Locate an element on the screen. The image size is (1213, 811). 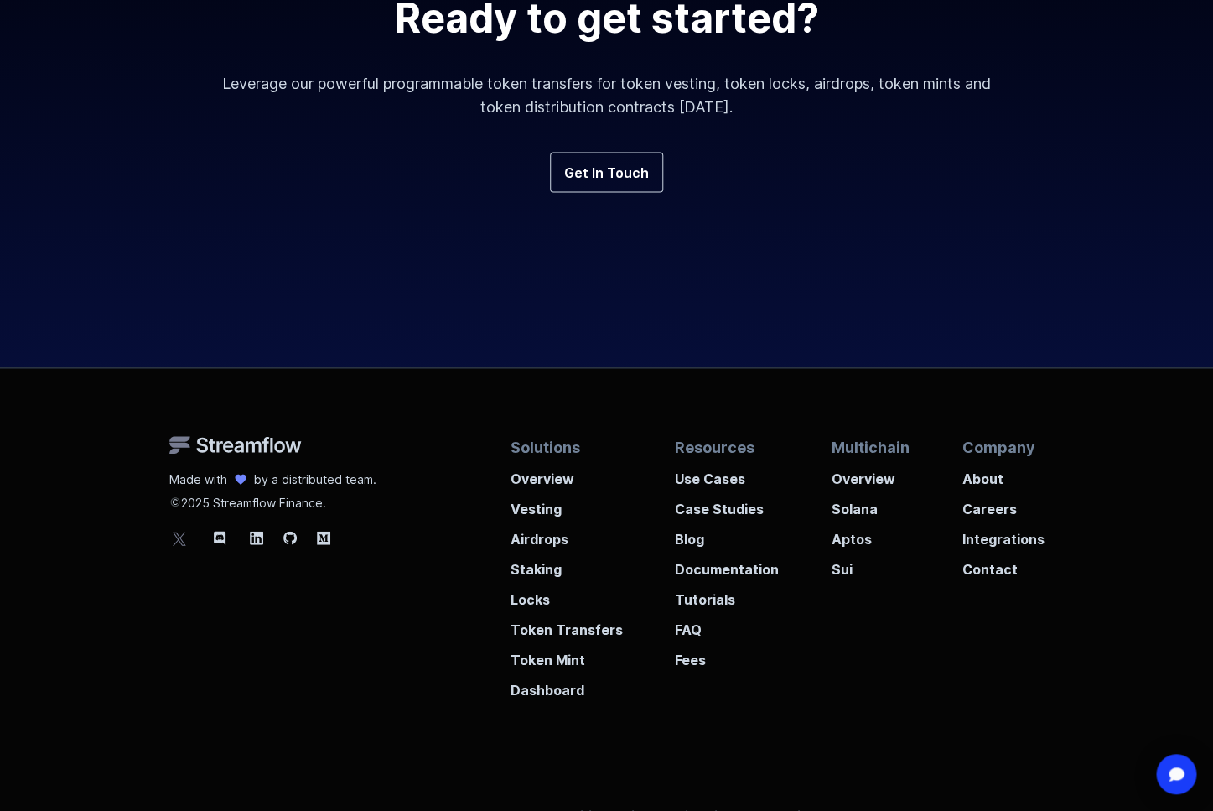
div: Open Intercom Messenger is located at coordinates (1176, 774).